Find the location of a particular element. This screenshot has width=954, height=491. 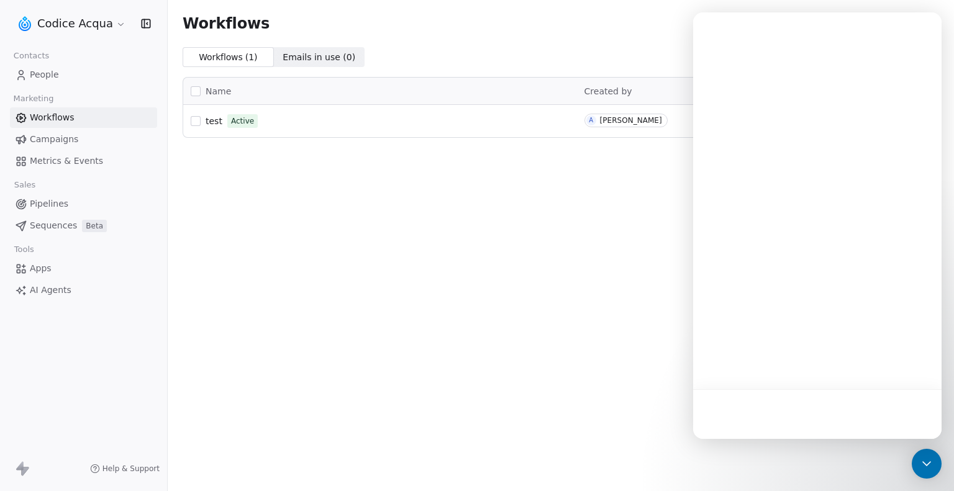

span: People is located at coordinates (44, 75).